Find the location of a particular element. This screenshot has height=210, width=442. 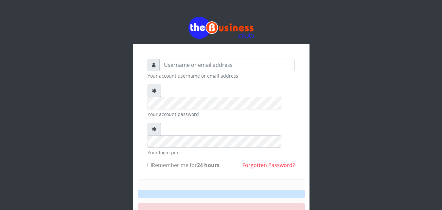

small: Your account username or email address is located at coordinates (221, 76).